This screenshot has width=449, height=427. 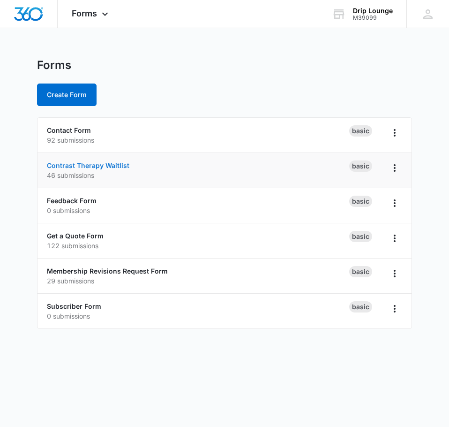 What do you see at coordinates (198, 245) in the screenshot?
I see `p: 122 submissions` at bounding box center [198, 245].